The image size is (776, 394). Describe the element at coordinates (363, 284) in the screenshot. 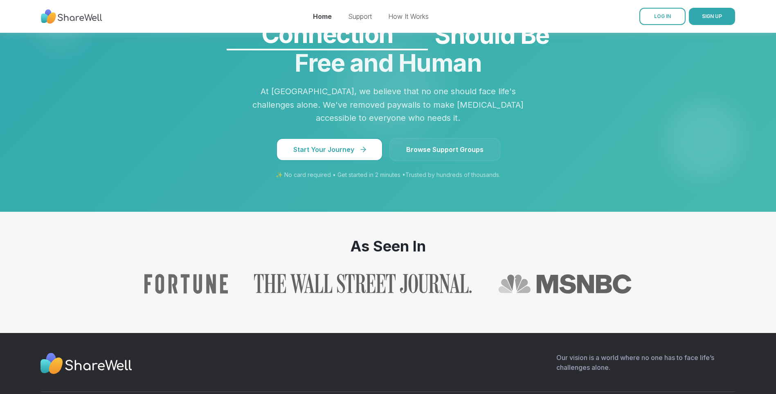

I see `a: Read ShareWell coverage in The Wall Street Journal` at that location.